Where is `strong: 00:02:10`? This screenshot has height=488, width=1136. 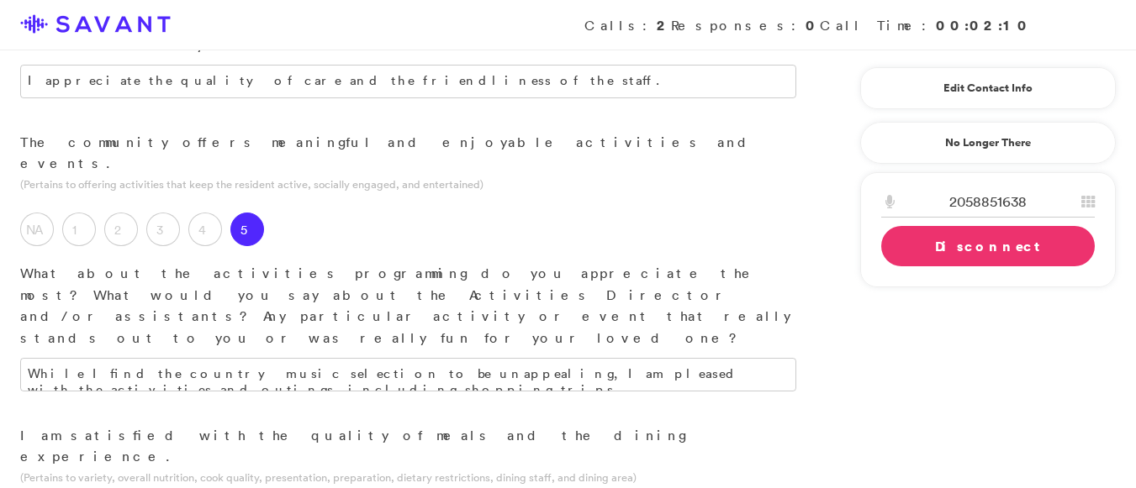
strong: 00:02:10 is located at coordinates (984, 25).